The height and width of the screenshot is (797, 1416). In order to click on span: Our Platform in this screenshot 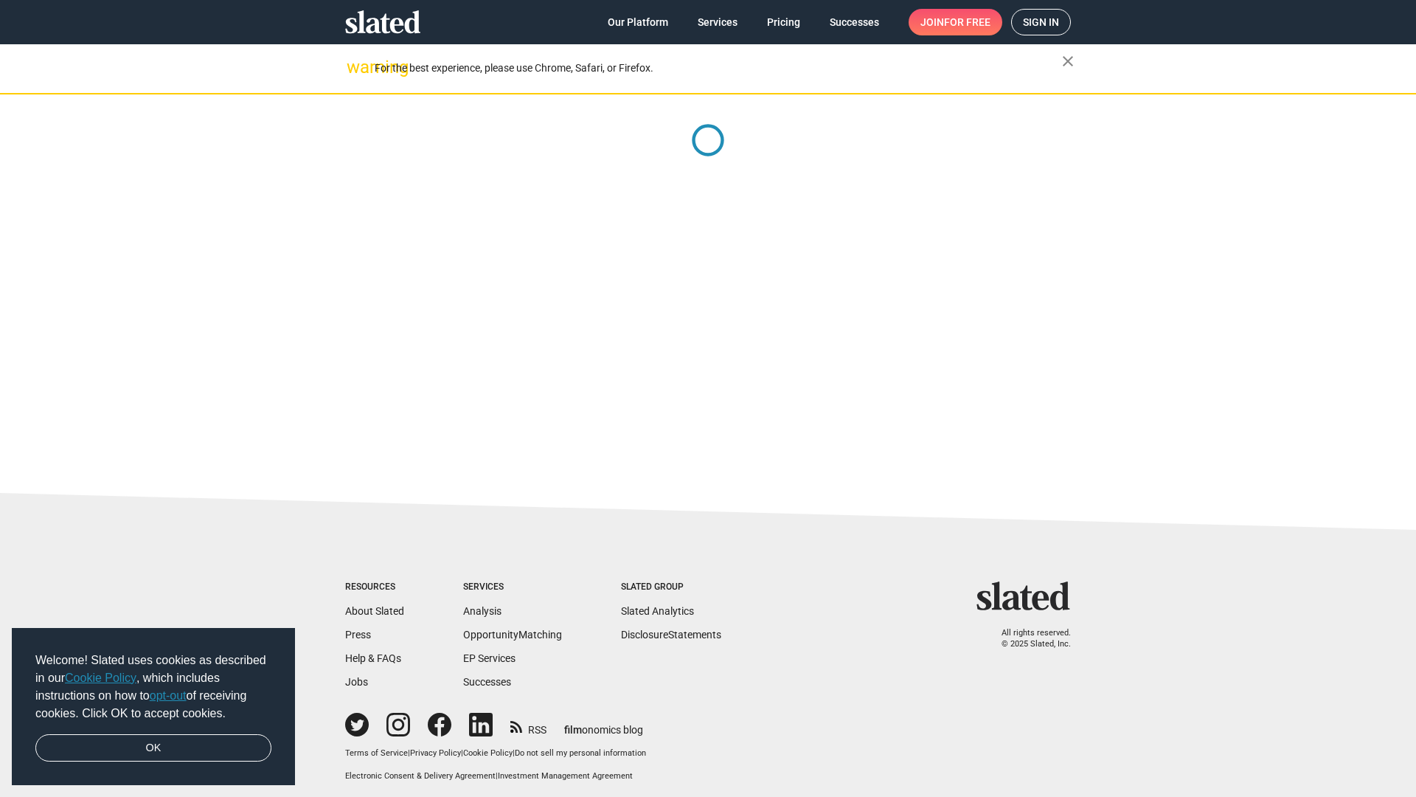, I will do `click(638, 22)`.